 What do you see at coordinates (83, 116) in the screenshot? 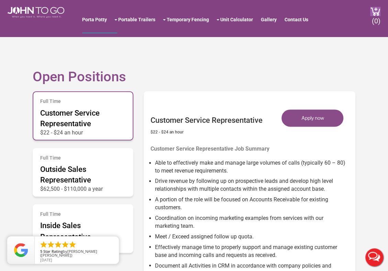
I see `a: Full Time Customer Service Representative $22 - $24 an hour` at bounding box center [83, 116].